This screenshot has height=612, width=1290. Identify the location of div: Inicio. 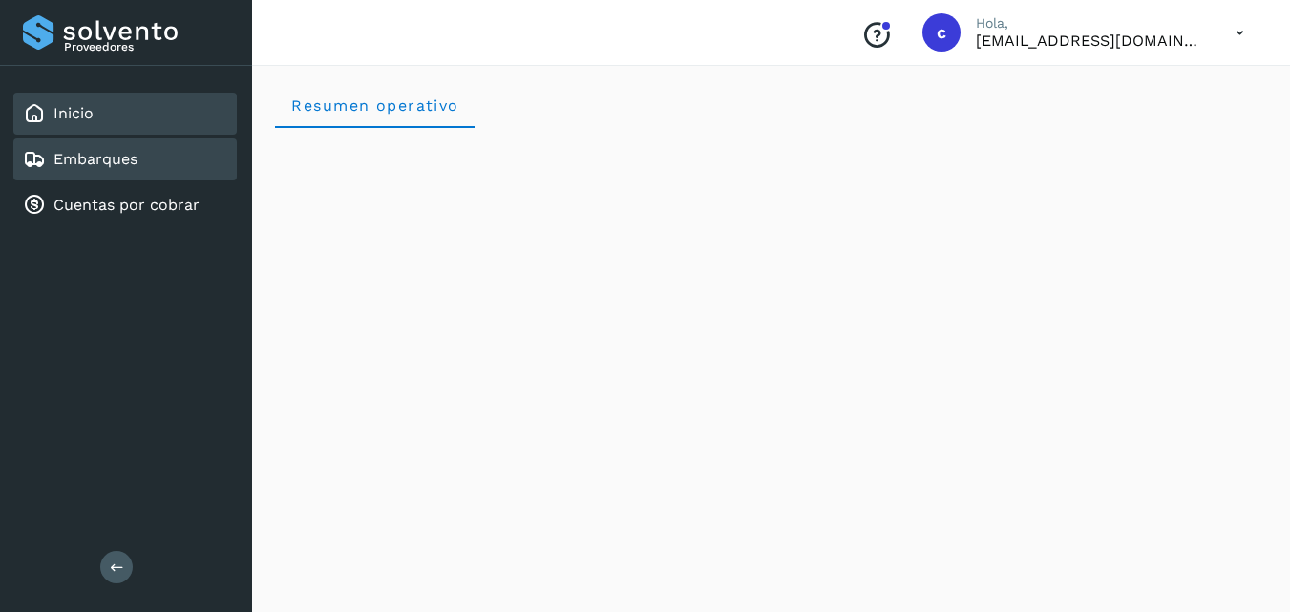
(125, 114).